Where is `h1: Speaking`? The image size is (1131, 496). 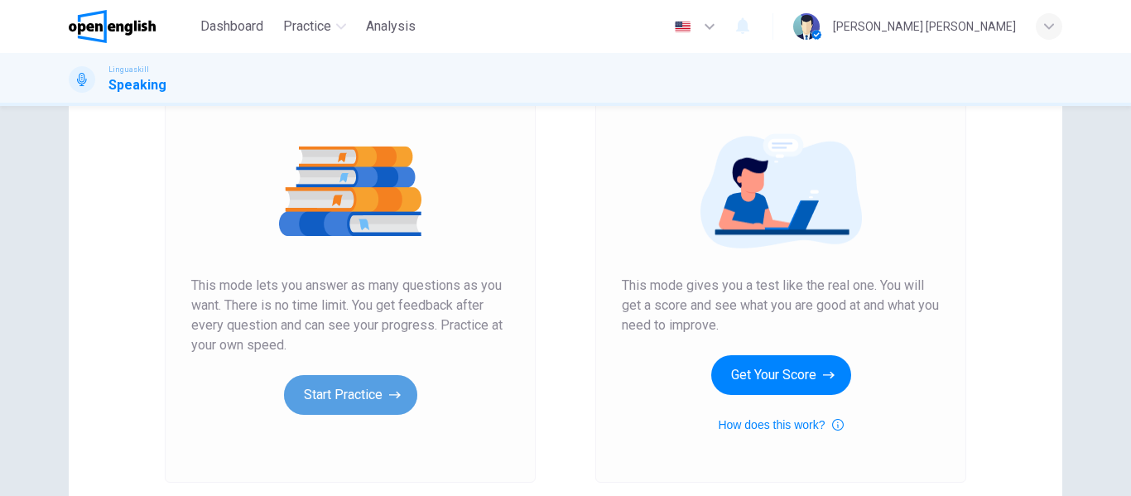 h1: Speaking is located at coordinates (137, 85).